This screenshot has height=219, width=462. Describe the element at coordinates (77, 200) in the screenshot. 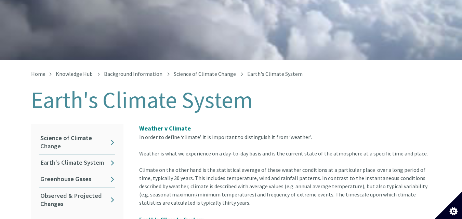

I see `a: Observed & Projected Changes` at that location.